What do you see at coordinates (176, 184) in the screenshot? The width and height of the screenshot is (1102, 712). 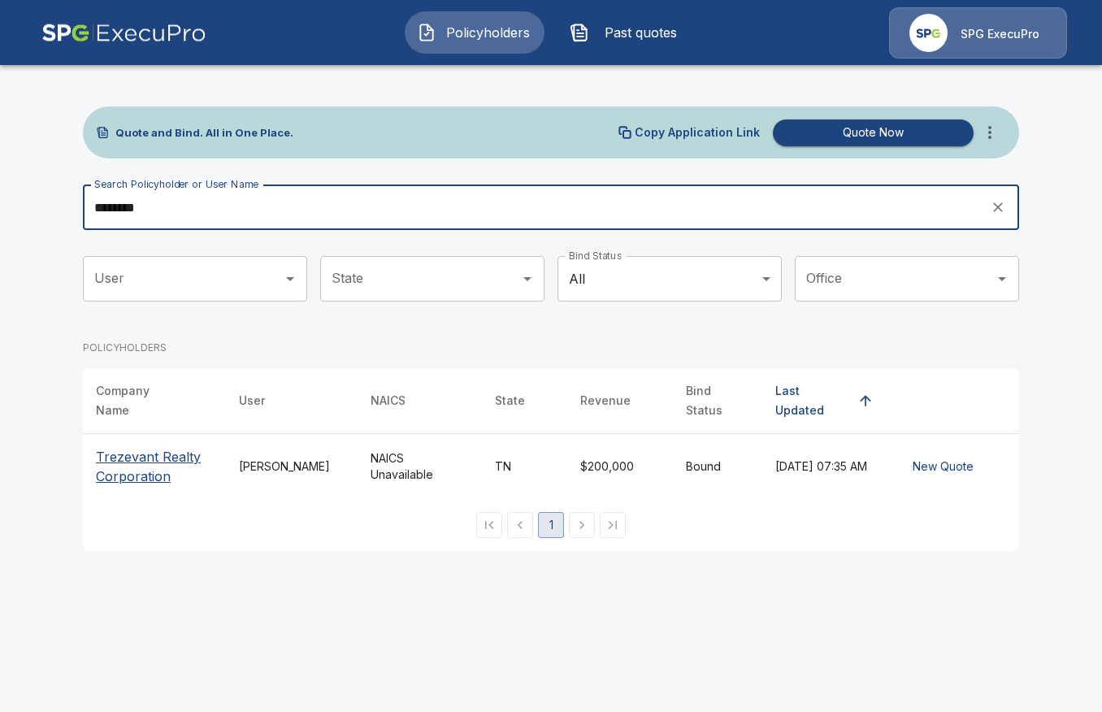 I see `label: Search Policyholder or User Name` at bounding box center [176, 184].